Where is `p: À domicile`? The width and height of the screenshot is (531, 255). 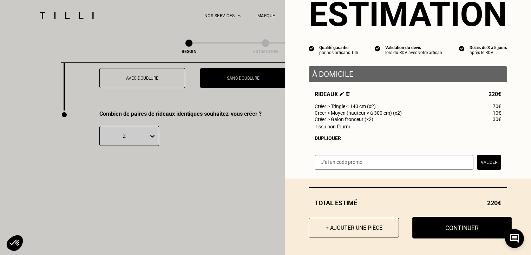
p: À domicile is located at coordinates (408, 74).